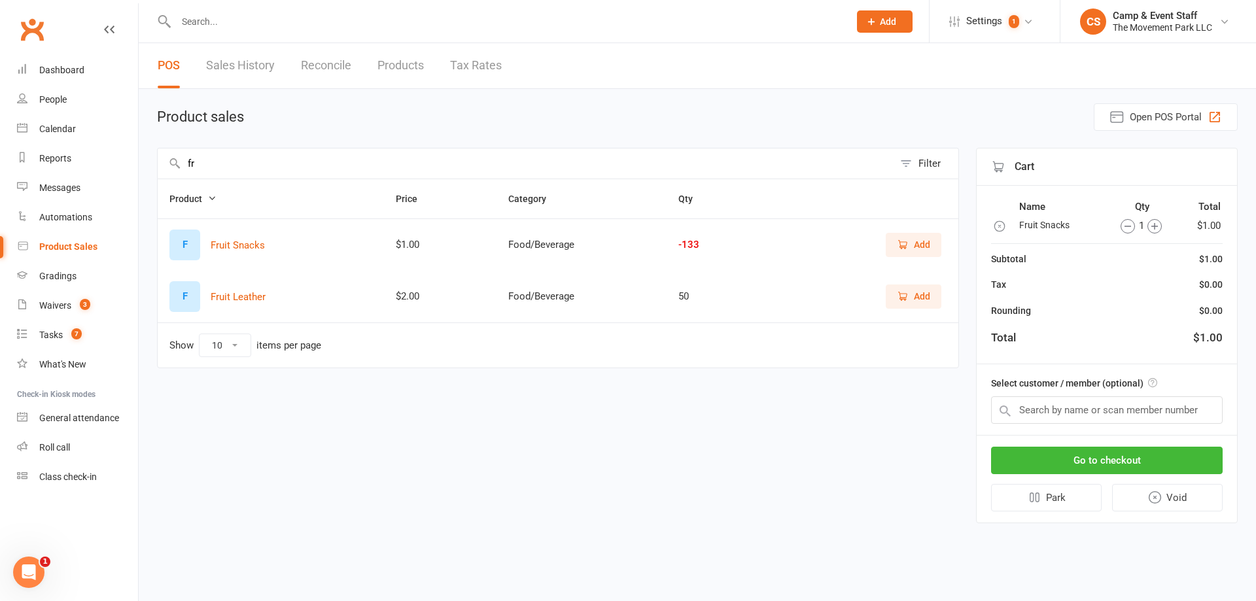 This screenshot has width=1256, height=601. I want to click on a: Dashboard, so click(77, 70).